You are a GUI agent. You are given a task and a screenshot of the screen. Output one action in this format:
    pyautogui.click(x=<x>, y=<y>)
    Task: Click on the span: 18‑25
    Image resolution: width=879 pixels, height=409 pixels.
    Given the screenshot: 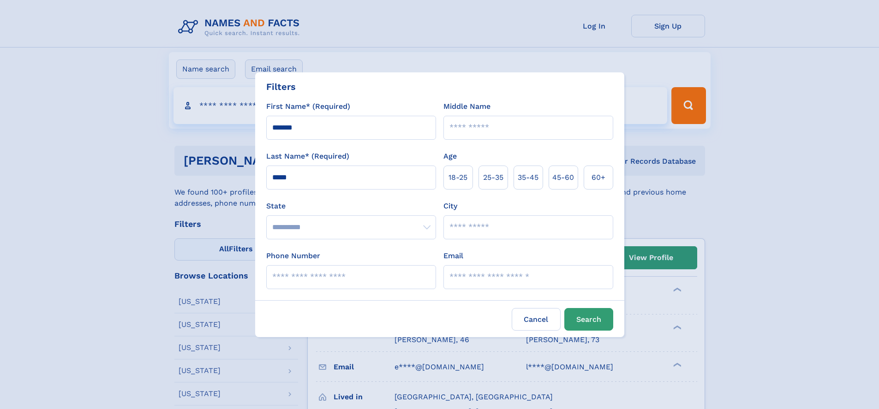 What is the action you would take?
    pyautogui.click(x=458, y=178)
    